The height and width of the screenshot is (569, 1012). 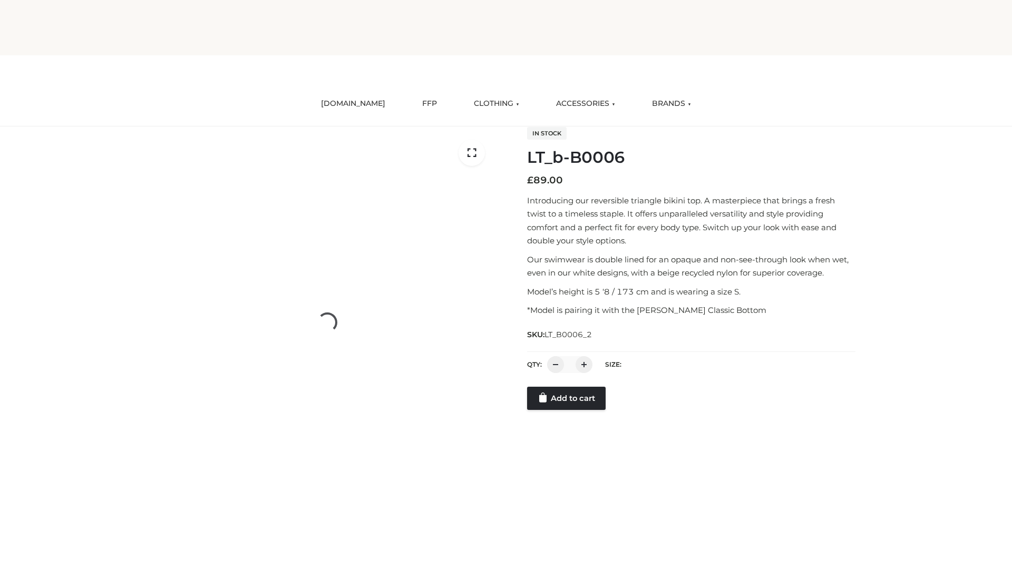 What do you see at coordinates (691, 158) in the screenshot?
I see `h1: LT_b-B0006` at bounding box center [691, 158].